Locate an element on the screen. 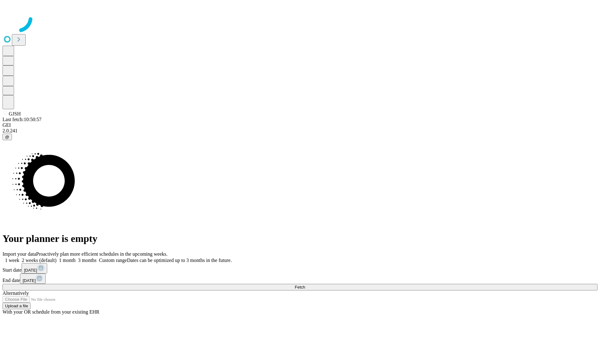 Image resolution: width=600 pixels, height=338 pixels. span: Import your data is located at coordinates (19, 253).